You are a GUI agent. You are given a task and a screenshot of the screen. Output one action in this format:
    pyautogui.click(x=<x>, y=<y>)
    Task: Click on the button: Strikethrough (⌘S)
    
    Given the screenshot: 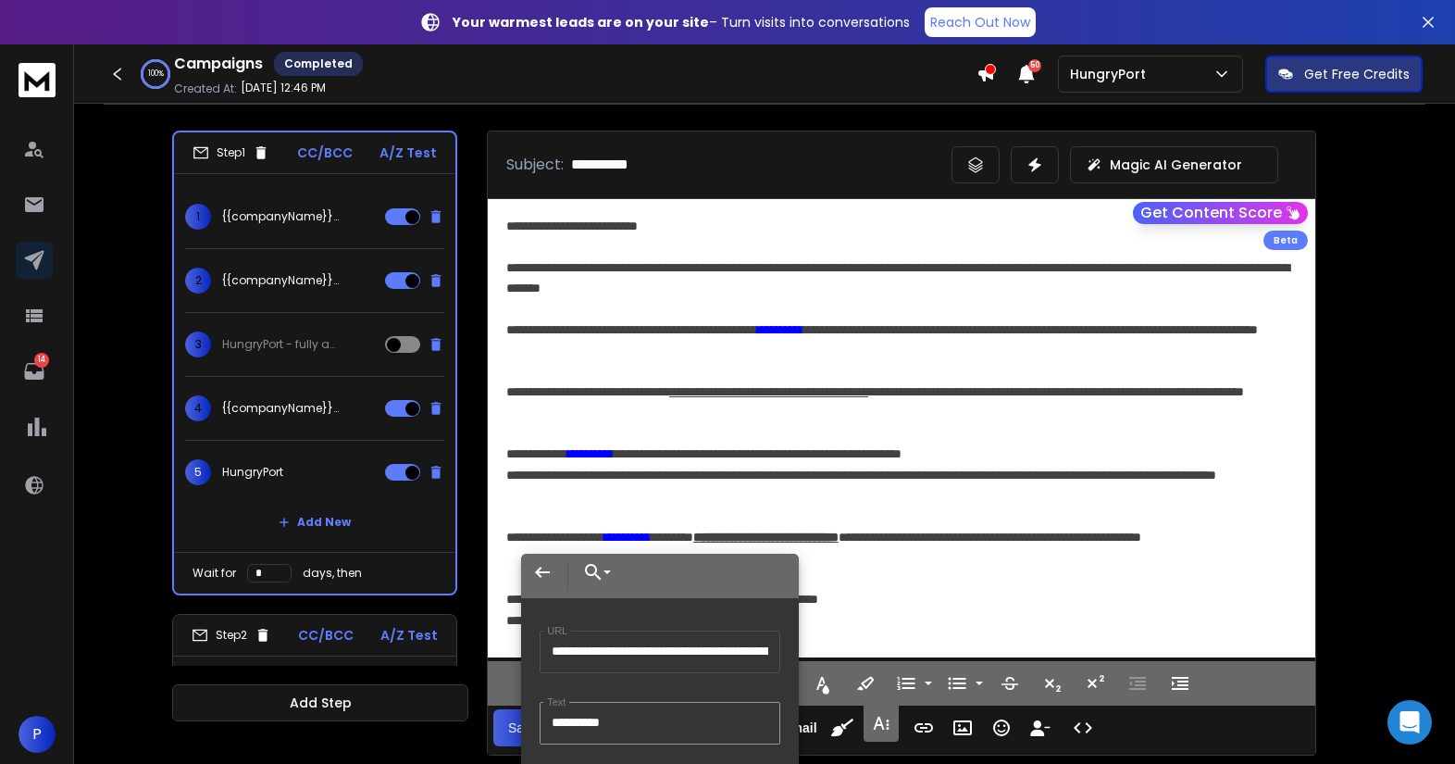 What is the action you would take?
    pyautogui.click(x=1010, y=683)
    